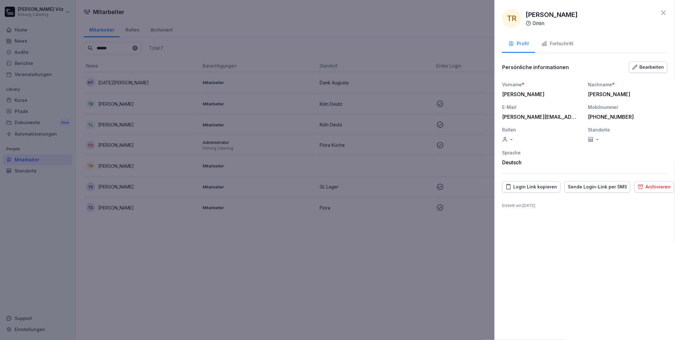 Image resolution: width=675 pixels, height=340 pixels. What do you see at coordinates (558, 44) in the screenshot?
I see `div: Fortschritt` at bounding box center [558, 44].